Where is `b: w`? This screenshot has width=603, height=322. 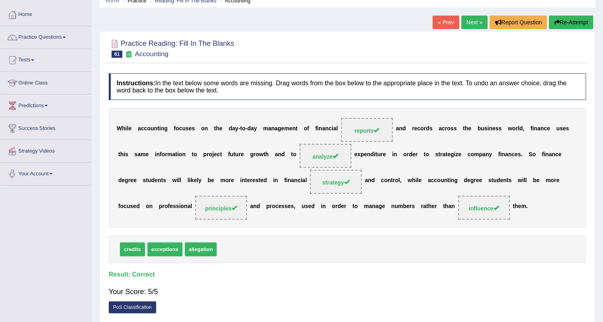
b: w is located at coordinates (409, 180).